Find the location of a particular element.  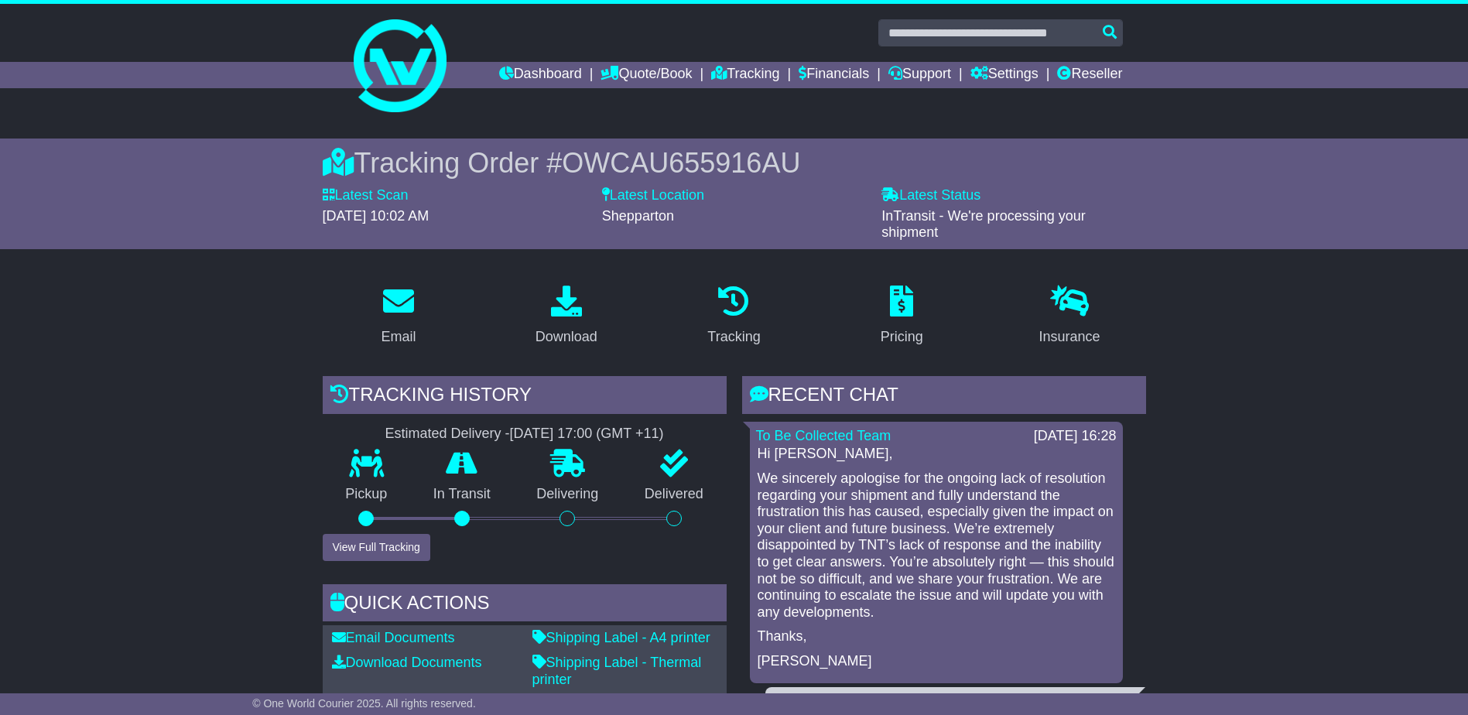

div: Pricing is located at coordinates (902, 337).